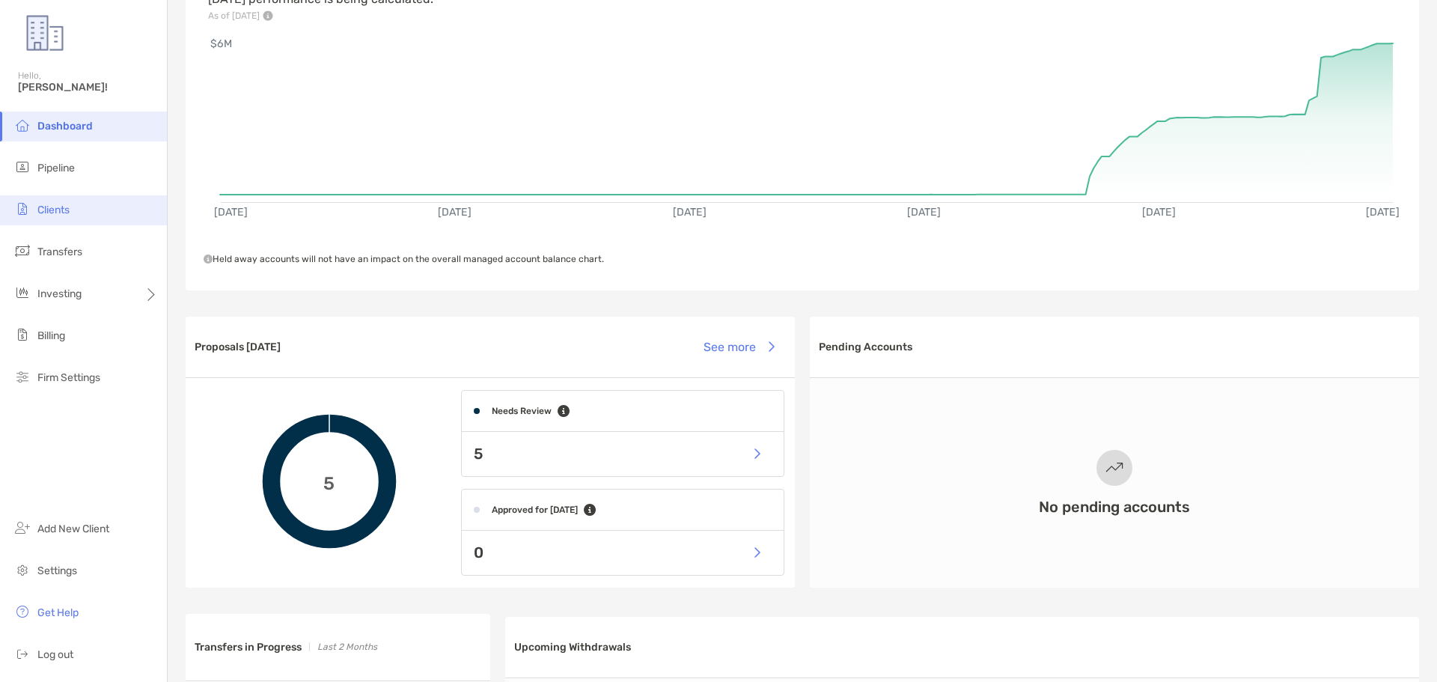 This screenshot has height=682, width=1437. Describe the element at coordinates (60, 251) in the screenshot. I see `span: Transfers` at that location.